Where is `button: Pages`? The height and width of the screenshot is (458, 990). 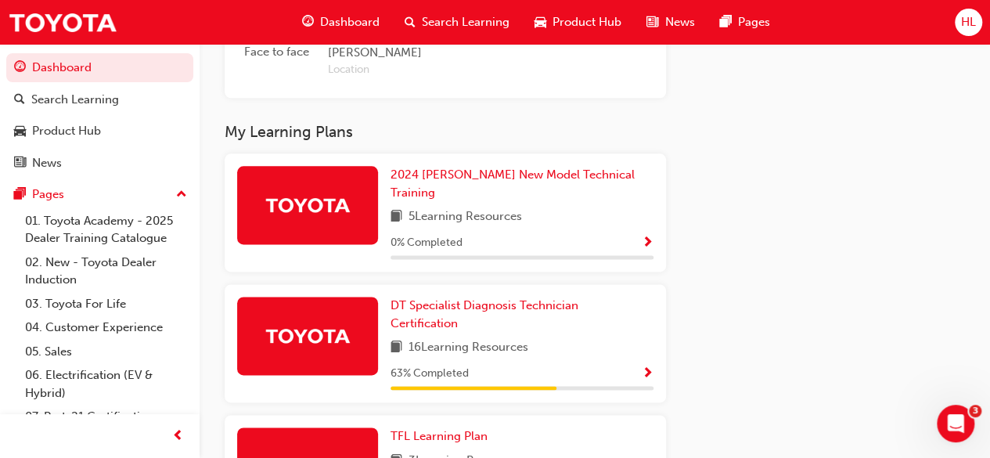
button: Pages is located at coordinates (99, 194).